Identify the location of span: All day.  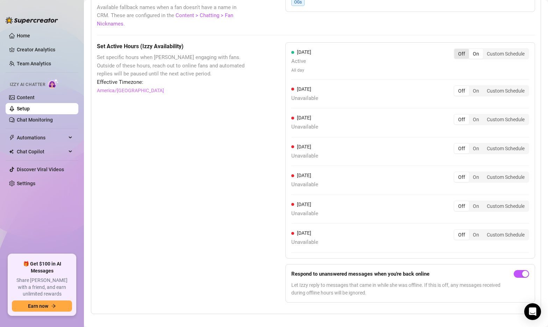
(301, 70).